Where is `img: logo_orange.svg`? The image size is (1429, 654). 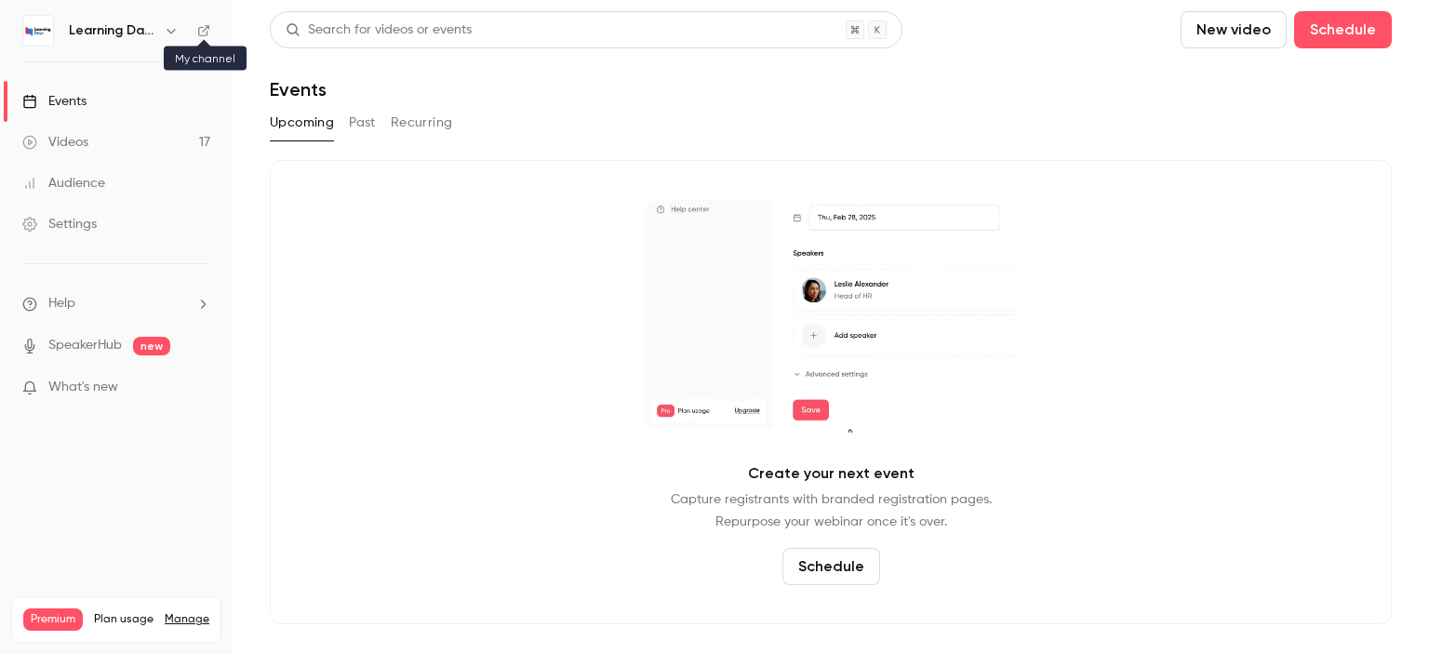
img: logo_orange.svg is located at coordinates (37, 37).